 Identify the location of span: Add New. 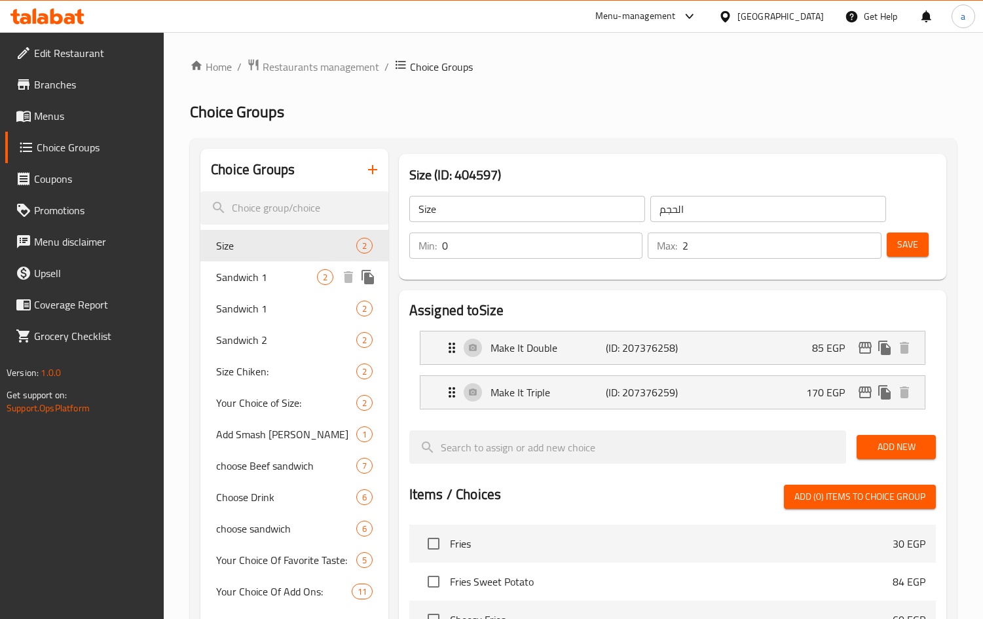
(896, 447).